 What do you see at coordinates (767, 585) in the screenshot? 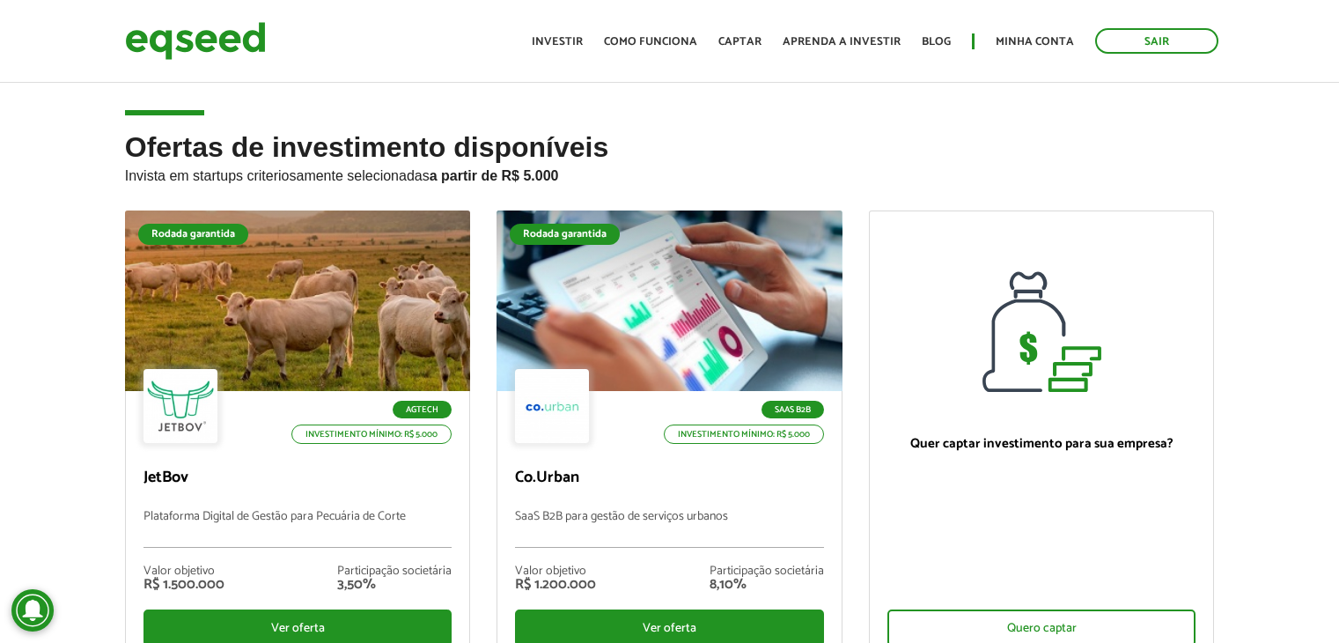
I see `div: 8,10%` at bounding box center [767, 585].